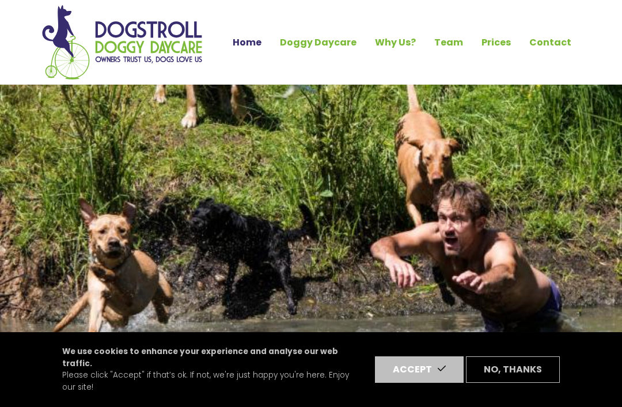 This screenshot has height=407, width=622. Describe the element at coordinates (211, 370) in the screenshot. I see `p: Please click "Accept" if that’s ok. If not, we're just happy you're here. Enjoy our site!` at that location.